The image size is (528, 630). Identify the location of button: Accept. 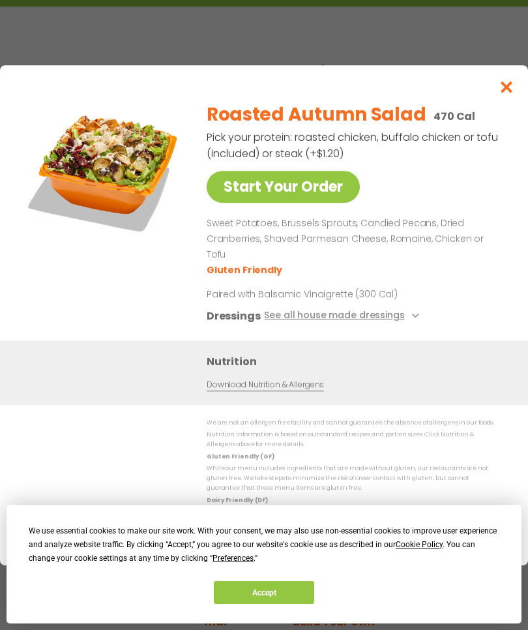
(264, 592).